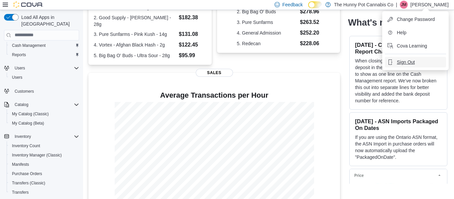 This screenshot has width=454, height=199. Describe the element at coordinates (20, 192) in the screenshot. I see `a: Transfers` at that location.